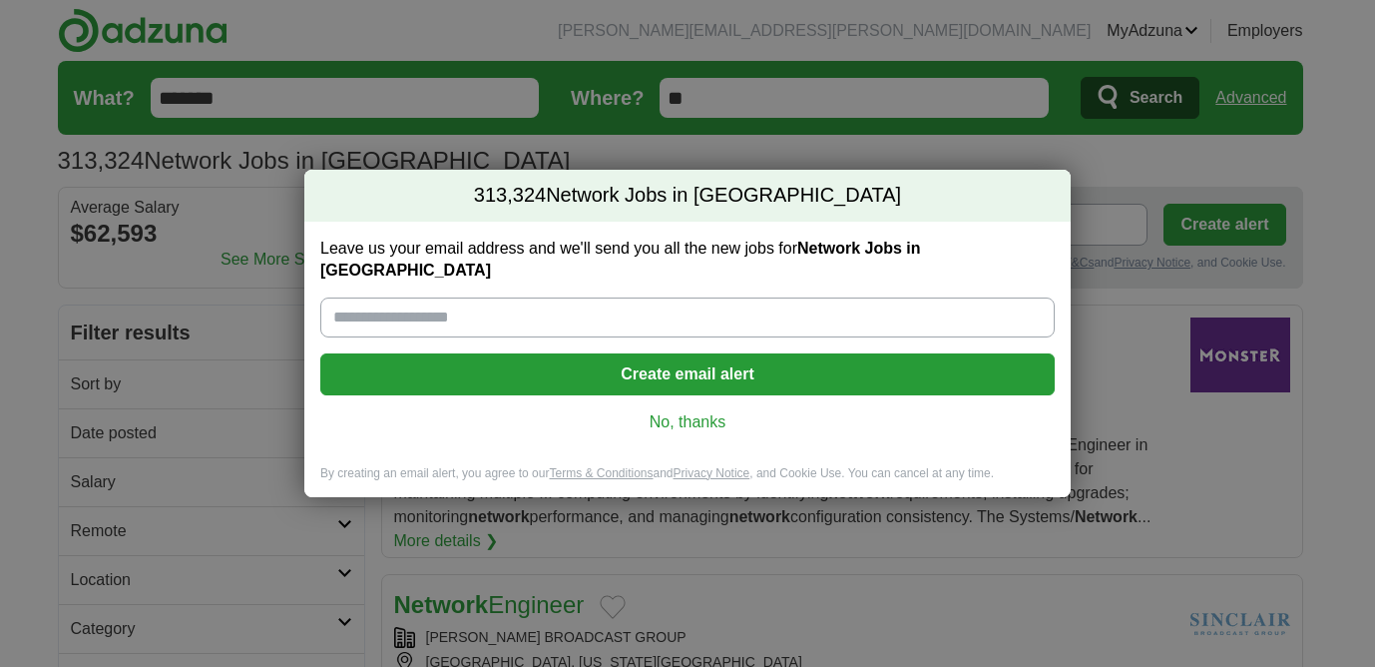  What do you see at coordinates (688, 259) in the screenshot?
I see `label: Leave us your email address and we'll send you all the new jobs for` at bounding box center [688, 259].